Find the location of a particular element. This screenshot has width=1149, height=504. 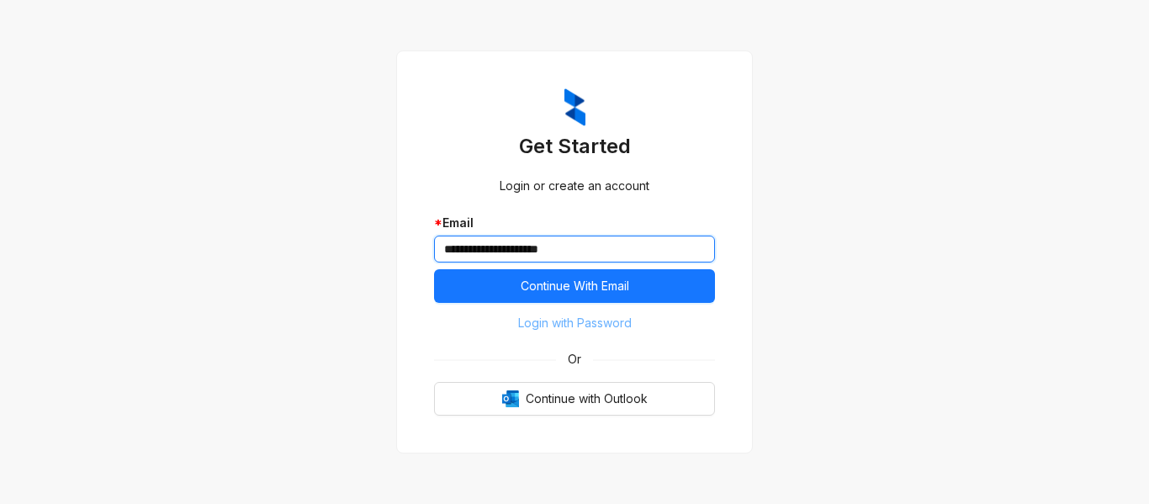

button: Login with Password is located at coordinates (574, 323).